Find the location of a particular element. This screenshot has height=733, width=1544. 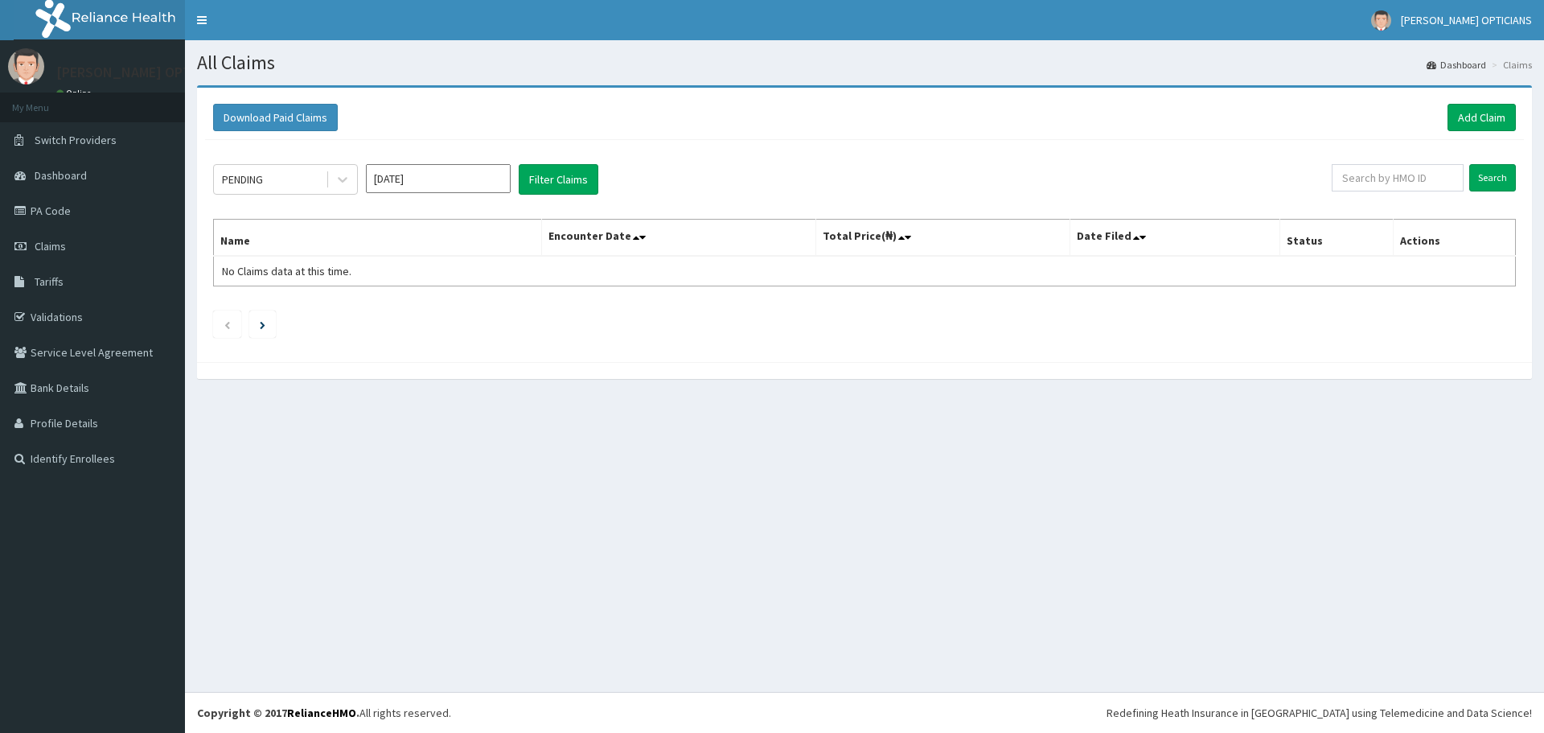

h1: All Claims is located at coordinates (864, 63).